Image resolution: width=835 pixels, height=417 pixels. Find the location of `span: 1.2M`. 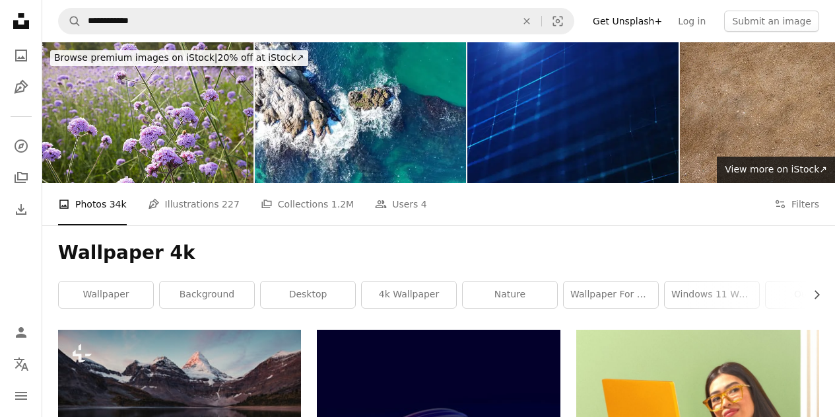

span: 1.2M is located at coordinates (343, 204).